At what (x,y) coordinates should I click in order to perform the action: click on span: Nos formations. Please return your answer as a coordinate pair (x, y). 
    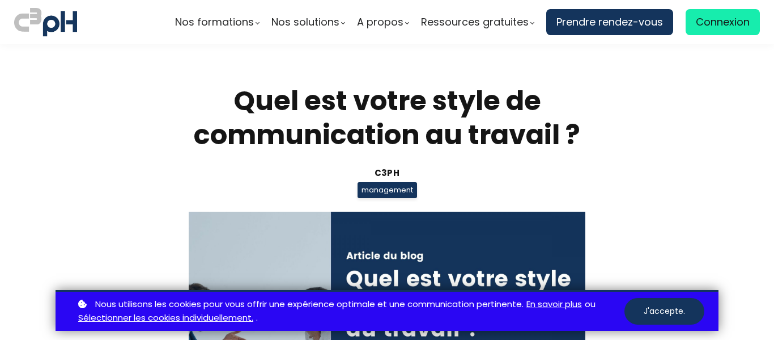
    Looking at the image, I should click on (214, 22).